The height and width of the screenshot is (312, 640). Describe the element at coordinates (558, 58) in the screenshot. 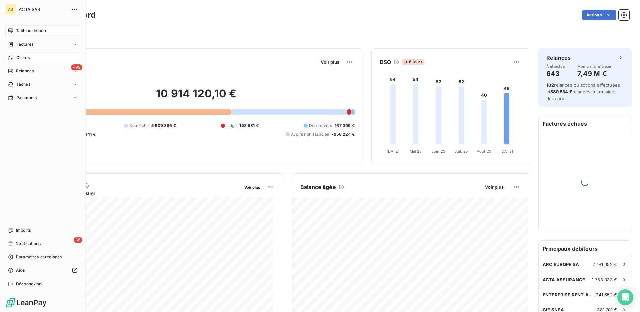

I see `h6: Relances` at that location.